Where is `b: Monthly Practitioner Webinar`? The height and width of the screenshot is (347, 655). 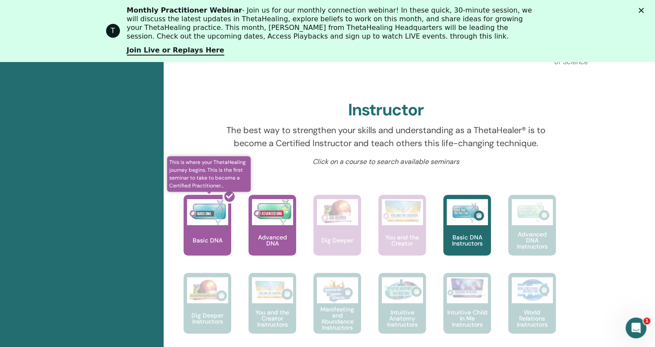 b: Monthly Practitioner Webinar is located at coordinates (185, 10).